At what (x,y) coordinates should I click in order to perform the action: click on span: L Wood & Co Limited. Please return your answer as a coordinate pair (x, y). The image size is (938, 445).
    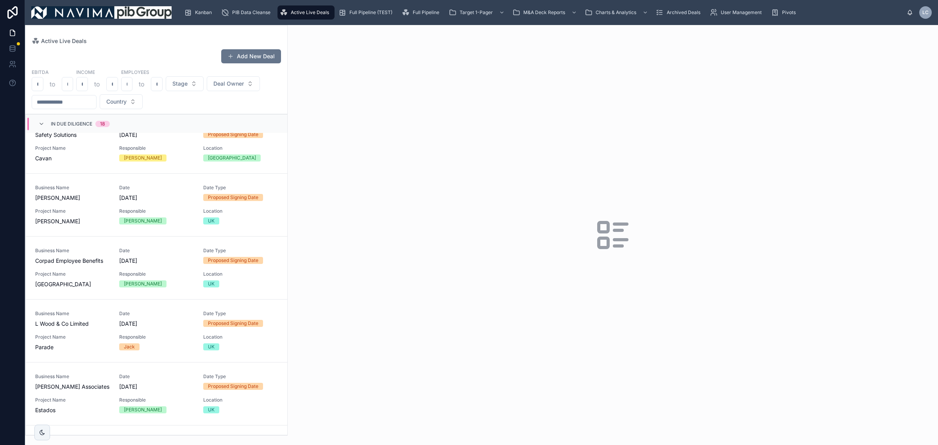
    Looking at the image, I should click on (72, 324).